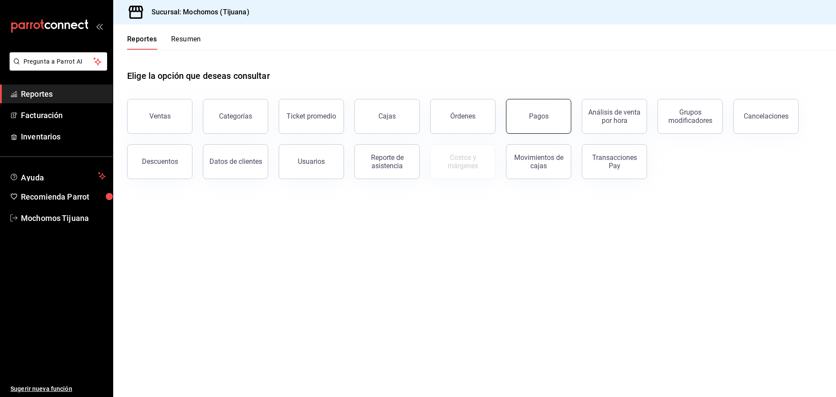 This screenshot has height=397, width=836. I want to click on div: Reporte de asistencia, so click(387, 161).